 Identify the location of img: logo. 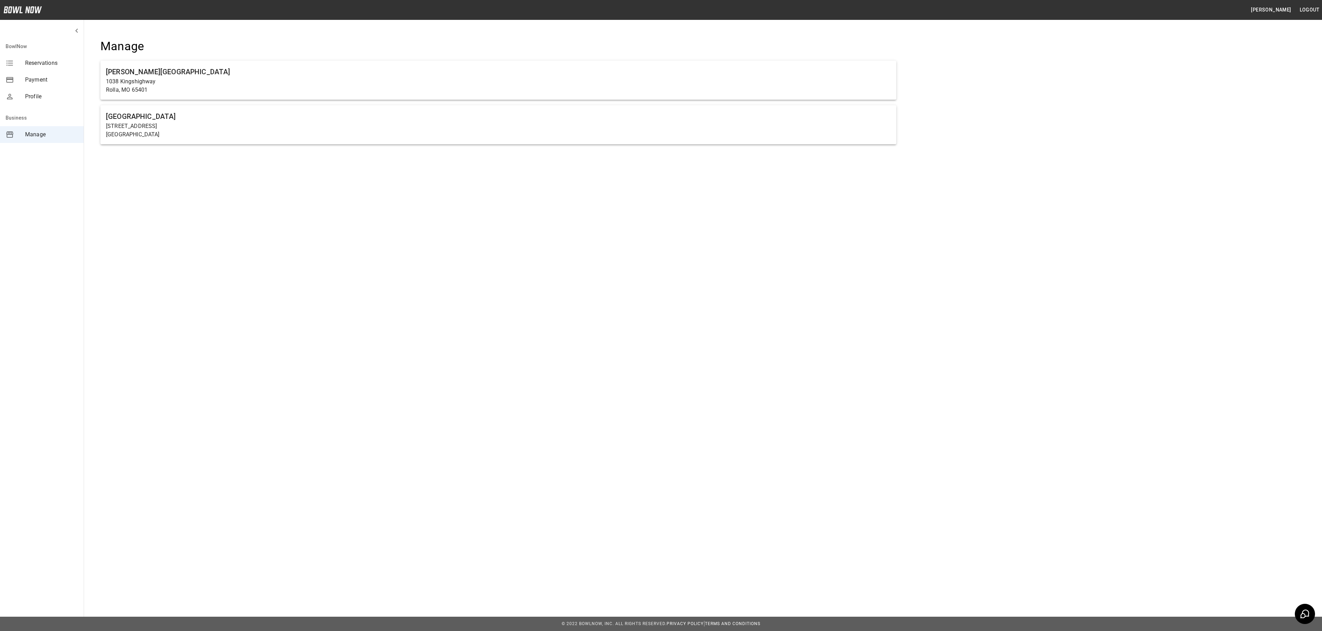
(23, 10).